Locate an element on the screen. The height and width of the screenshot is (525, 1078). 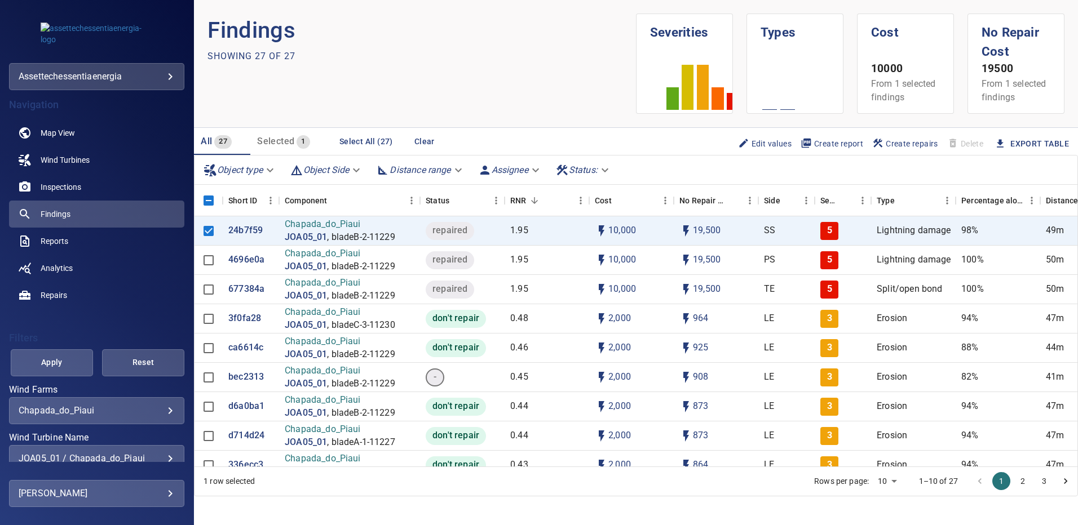
span: Findings is located at coordinates (55, 214).